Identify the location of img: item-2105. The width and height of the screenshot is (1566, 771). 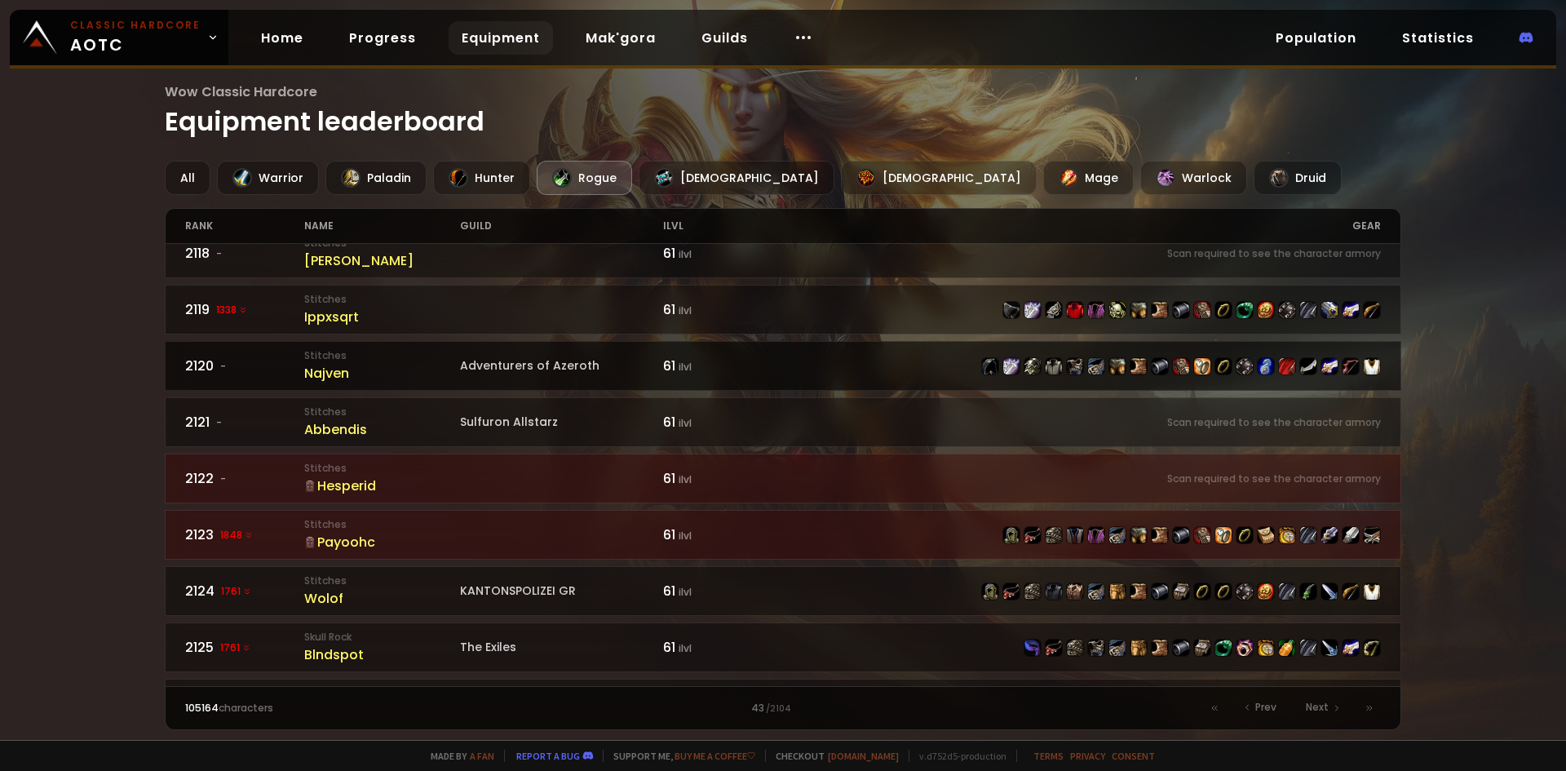
(1075, 535).